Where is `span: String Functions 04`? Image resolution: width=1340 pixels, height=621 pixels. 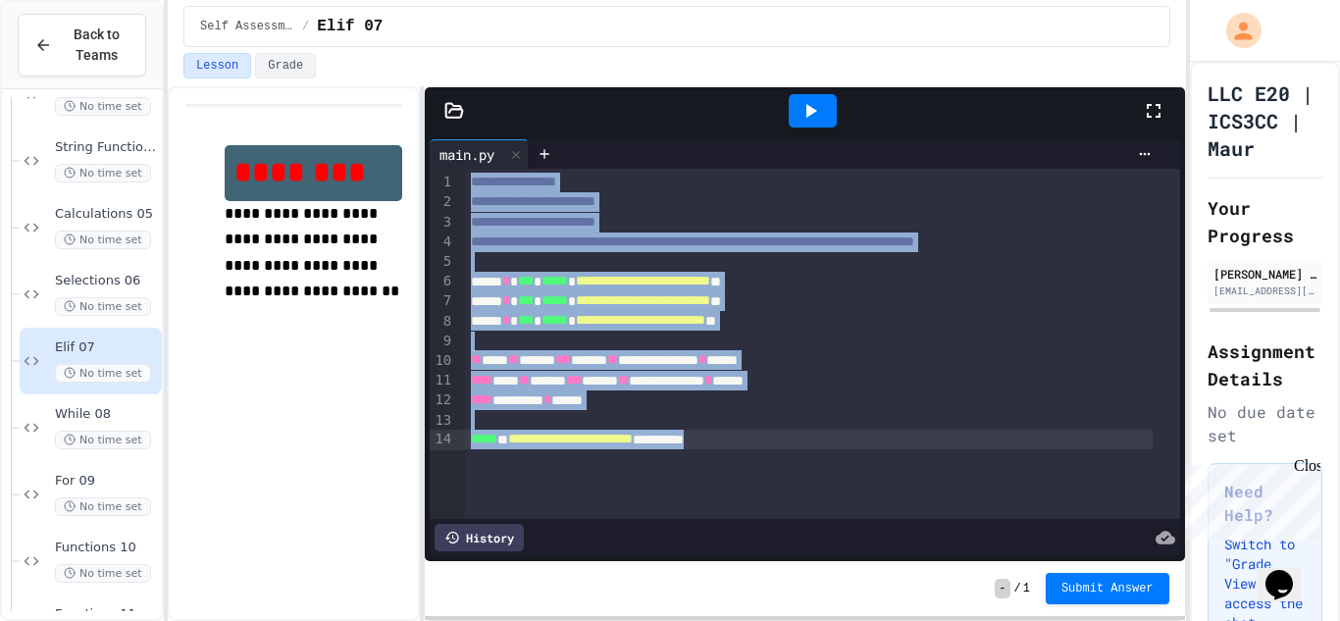 span: String Functions 04 is located at coordinates (106, 147).